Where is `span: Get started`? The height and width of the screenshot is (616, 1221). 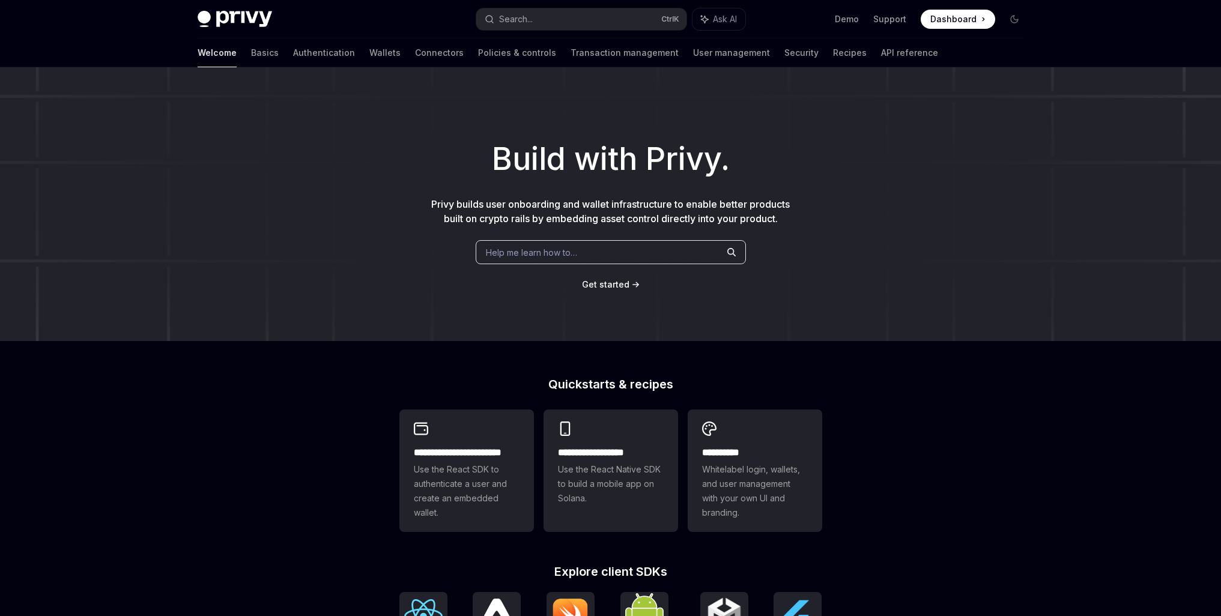
span: Get started is located at coordinates (606, 284).